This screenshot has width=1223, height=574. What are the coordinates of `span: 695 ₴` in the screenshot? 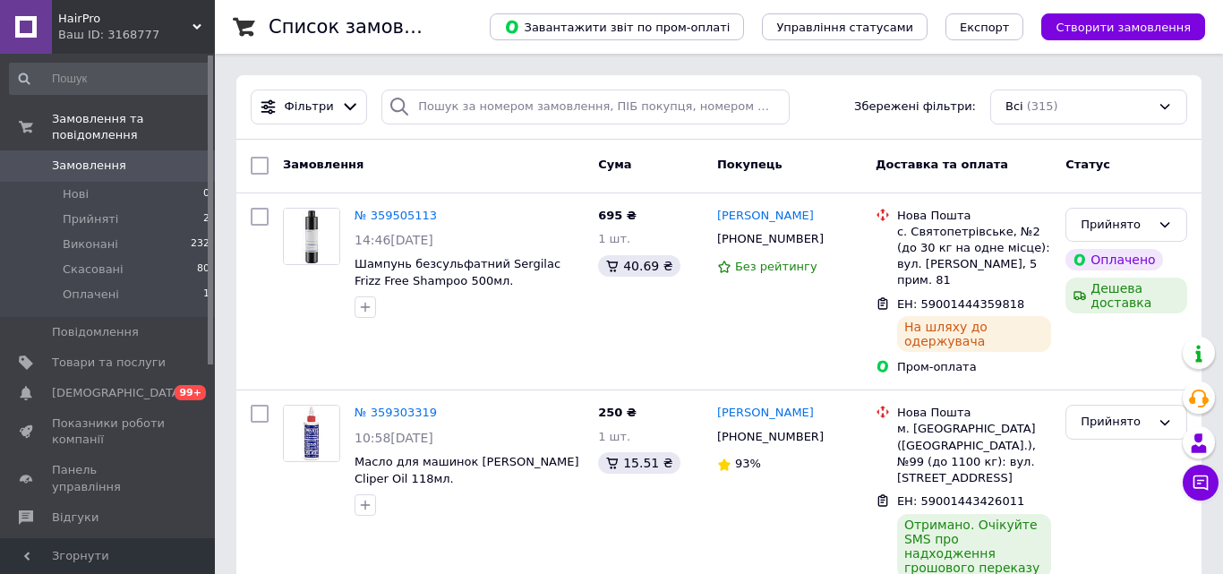 It's located at (617, 215).